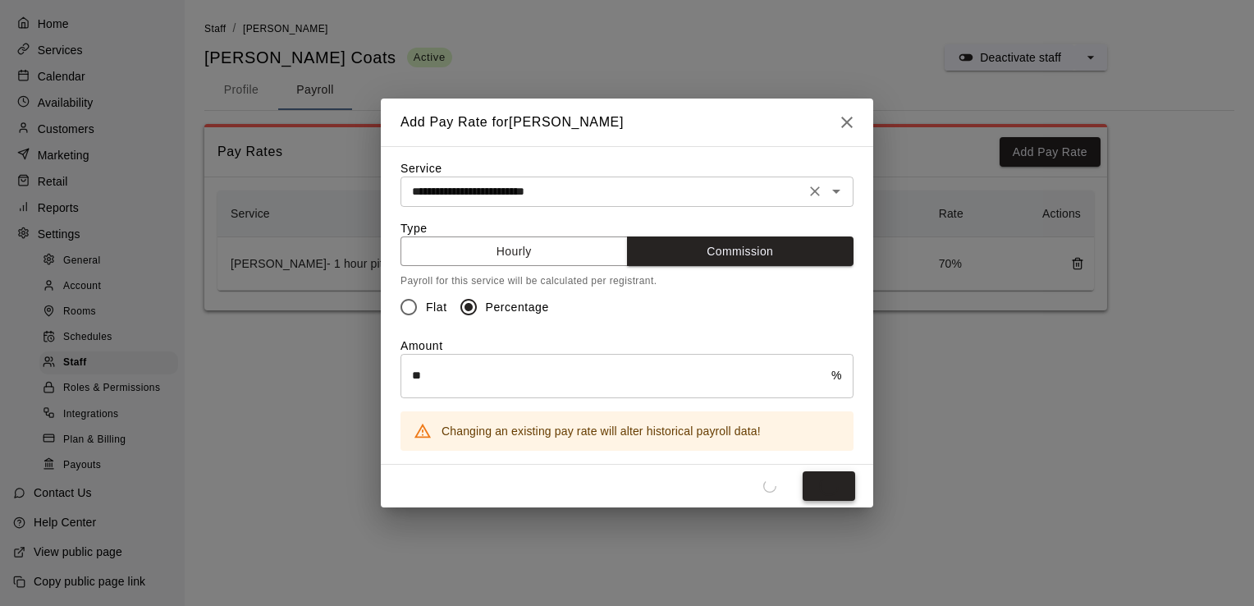 The width and height of the screenshot is (1254, 606). I want to click on label: Service, so click(421, 168).